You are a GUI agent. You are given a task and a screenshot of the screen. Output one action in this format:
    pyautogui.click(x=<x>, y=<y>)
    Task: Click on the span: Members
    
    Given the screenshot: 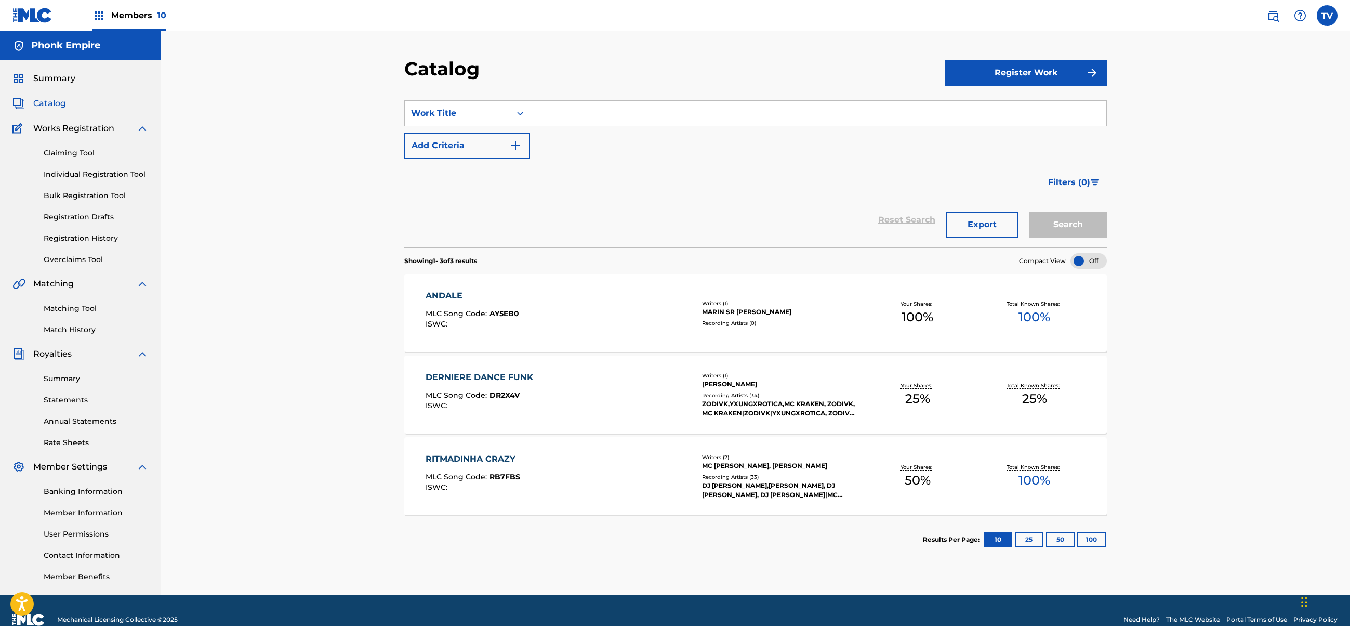 What is the action you would take?
    pyautogui.click(x=139, y=15)
    